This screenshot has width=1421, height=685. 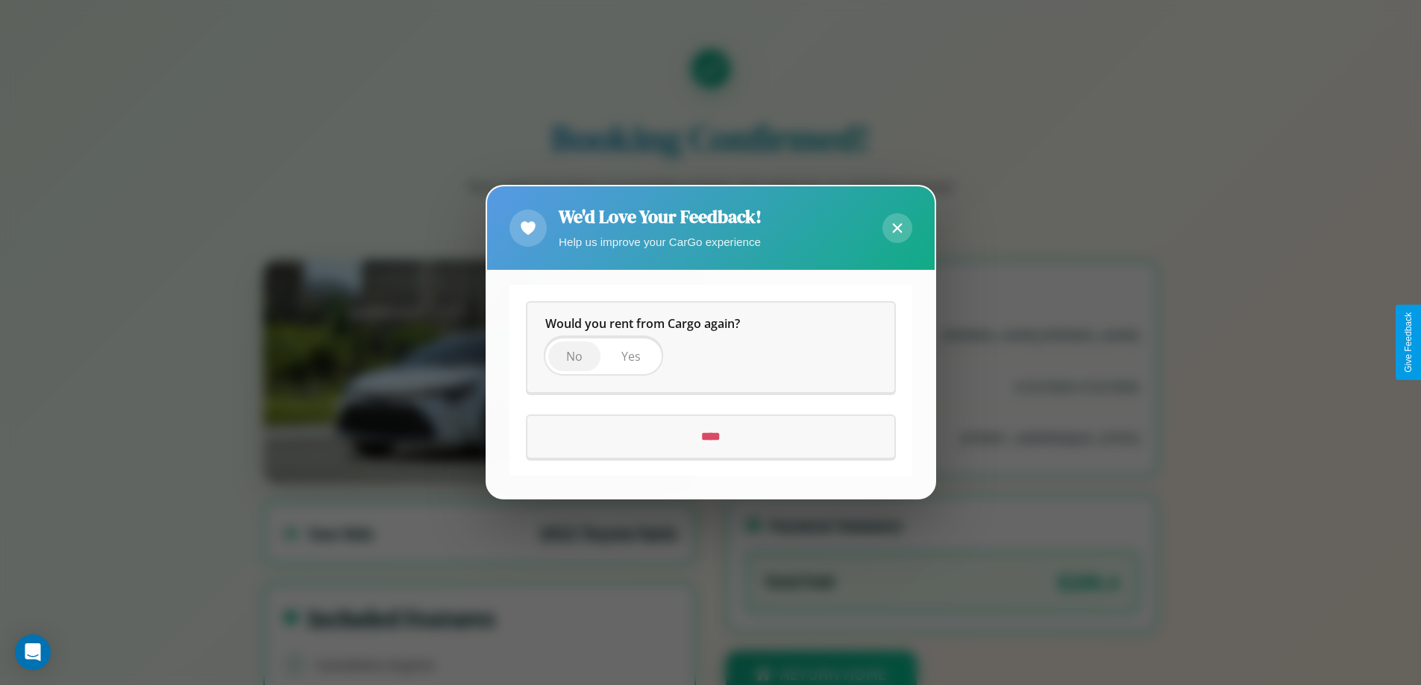 I want to click on span: Yes, so click(x=631, y=357).